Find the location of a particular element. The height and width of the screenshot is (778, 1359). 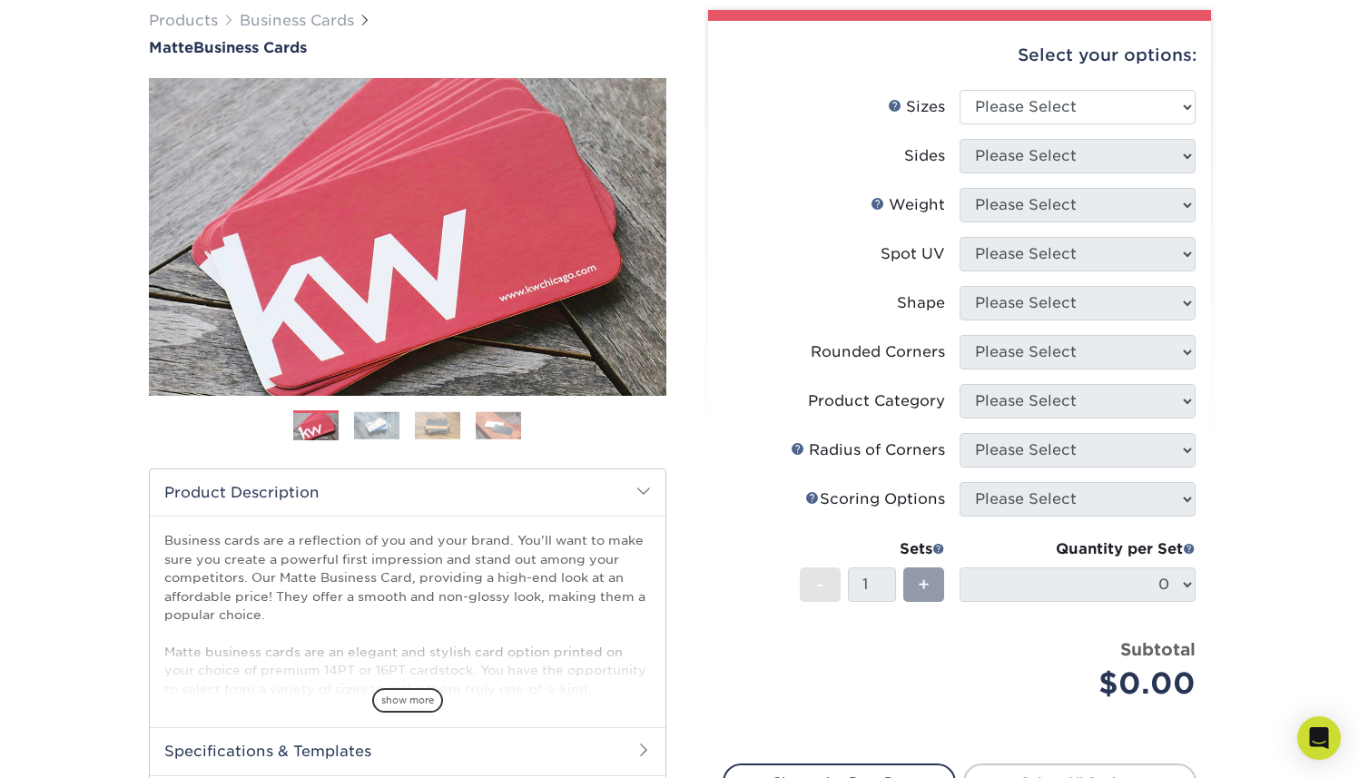

div: Spot UV is located at coordinates (912, 254).